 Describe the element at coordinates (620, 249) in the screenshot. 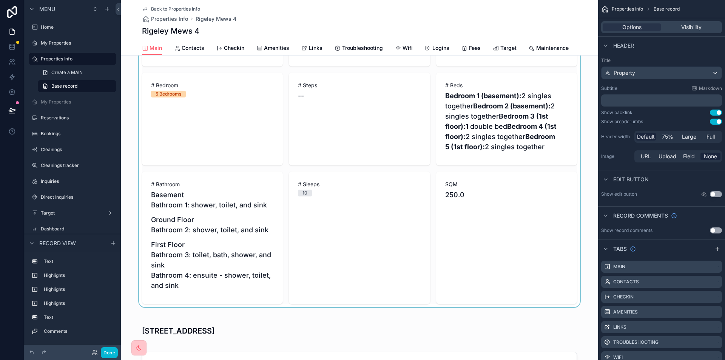

I see `span: Tabs` at that location.